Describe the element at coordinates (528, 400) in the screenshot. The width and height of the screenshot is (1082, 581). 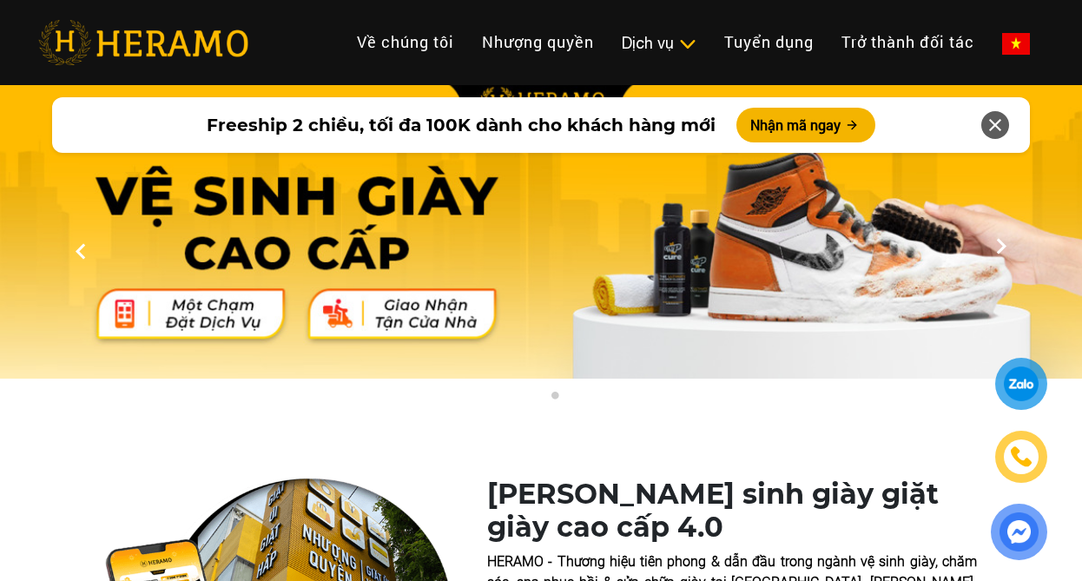
I see `button: 1` at that location.